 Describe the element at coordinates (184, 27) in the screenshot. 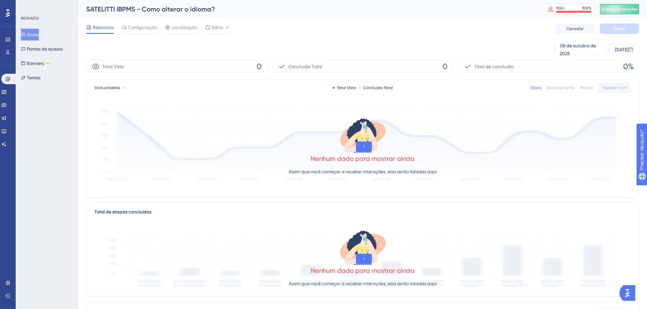

I see `font: Localização` at that location.